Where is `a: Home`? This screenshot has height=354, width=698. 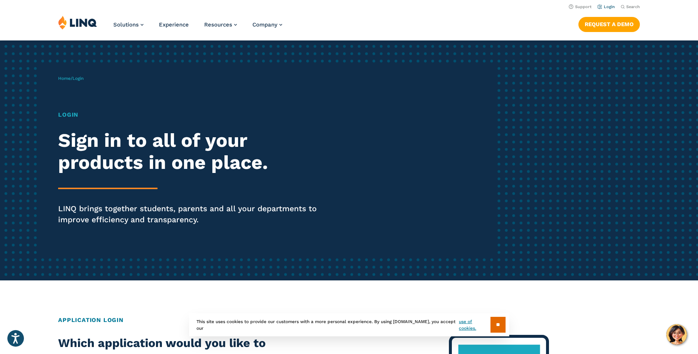 a: Home is located at coordinates (64, 78).